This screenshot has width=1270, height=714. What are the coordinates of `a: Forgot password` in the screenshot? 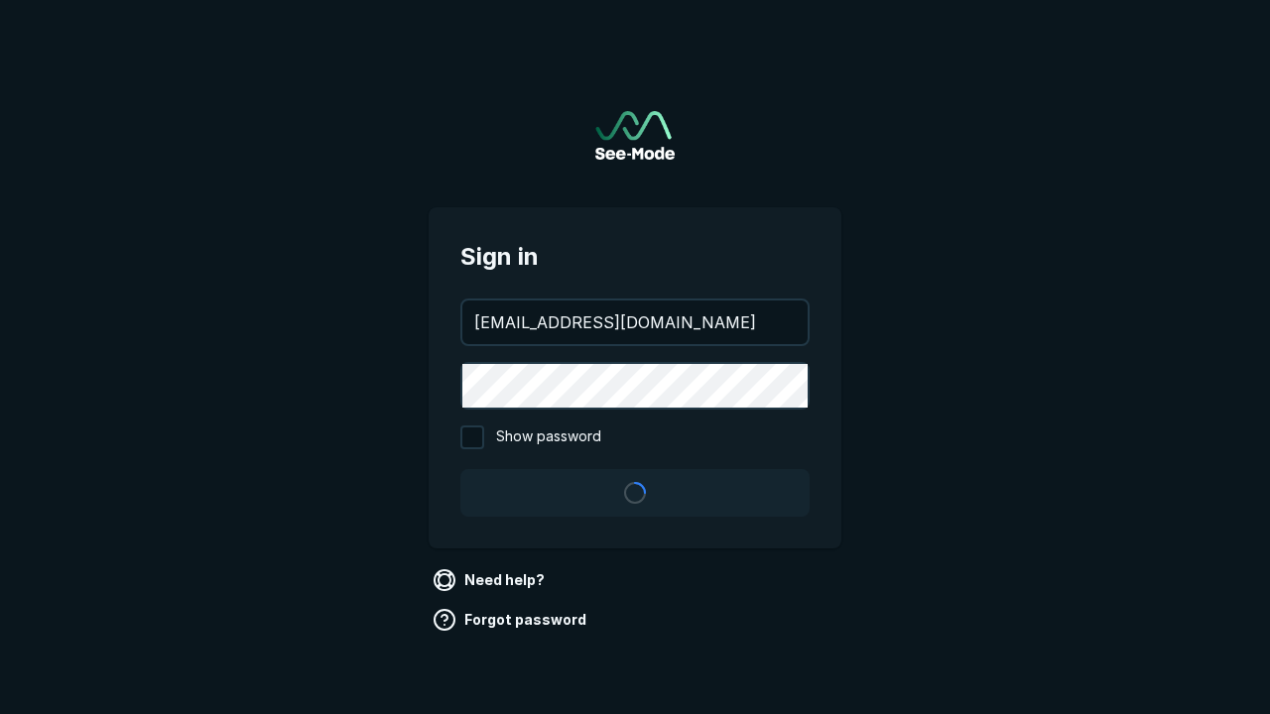 It's located at (511, 620).